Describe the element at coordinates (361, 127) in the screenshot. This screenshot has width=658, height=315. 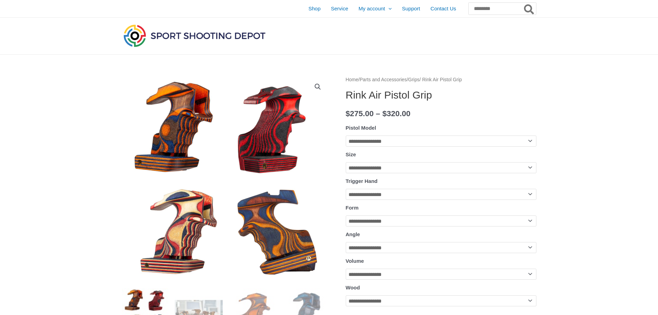
I see `label: Pistol Model` at that location.